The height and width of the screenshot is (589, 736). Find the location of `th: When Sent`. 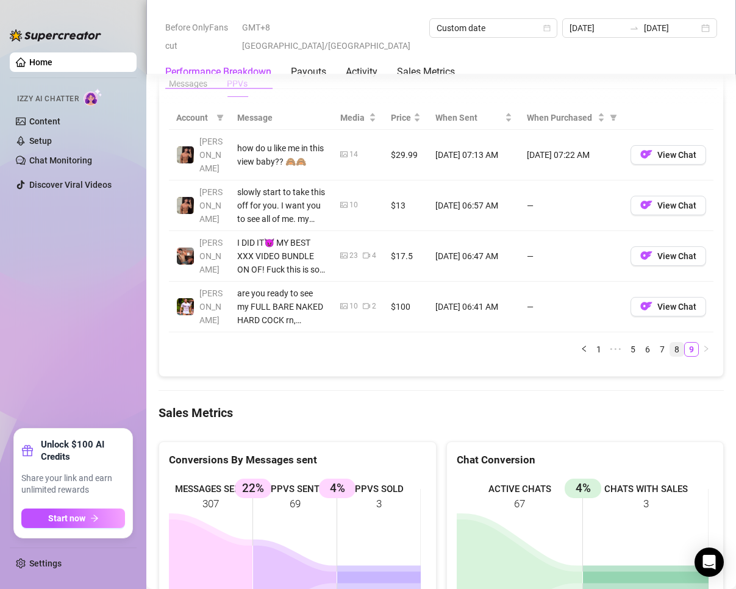

th: When Sent is located at coordinates (474, 118).